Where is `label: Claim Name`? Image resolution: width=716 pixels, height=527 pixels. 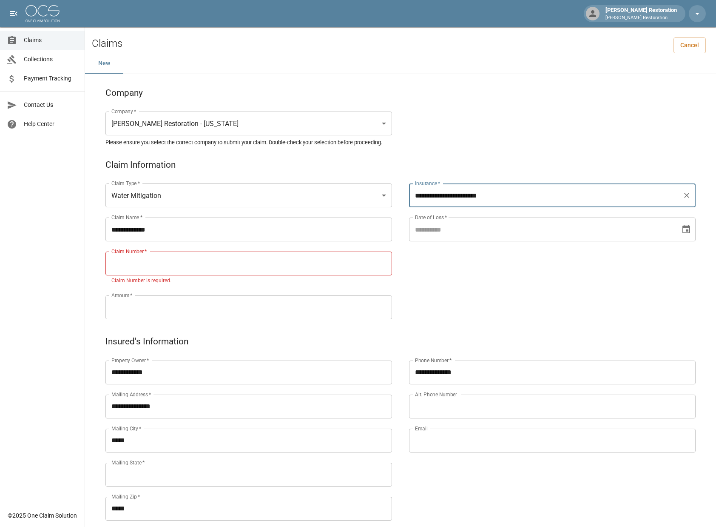
label: Claim Name is located at coordinates (127, 217).